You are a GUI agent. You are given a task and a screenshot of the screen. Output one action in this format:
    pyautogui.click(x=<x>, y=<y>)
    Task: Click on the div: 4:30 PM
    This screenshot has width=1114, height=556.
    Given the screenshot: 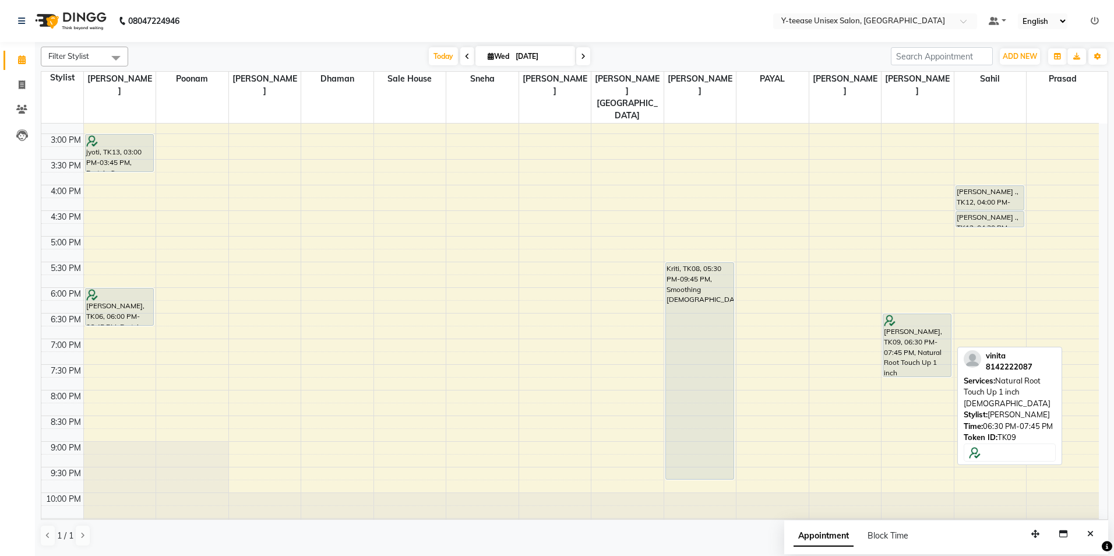 What is the action you would take?
    pyautogui.click(x=66, y=217)
    